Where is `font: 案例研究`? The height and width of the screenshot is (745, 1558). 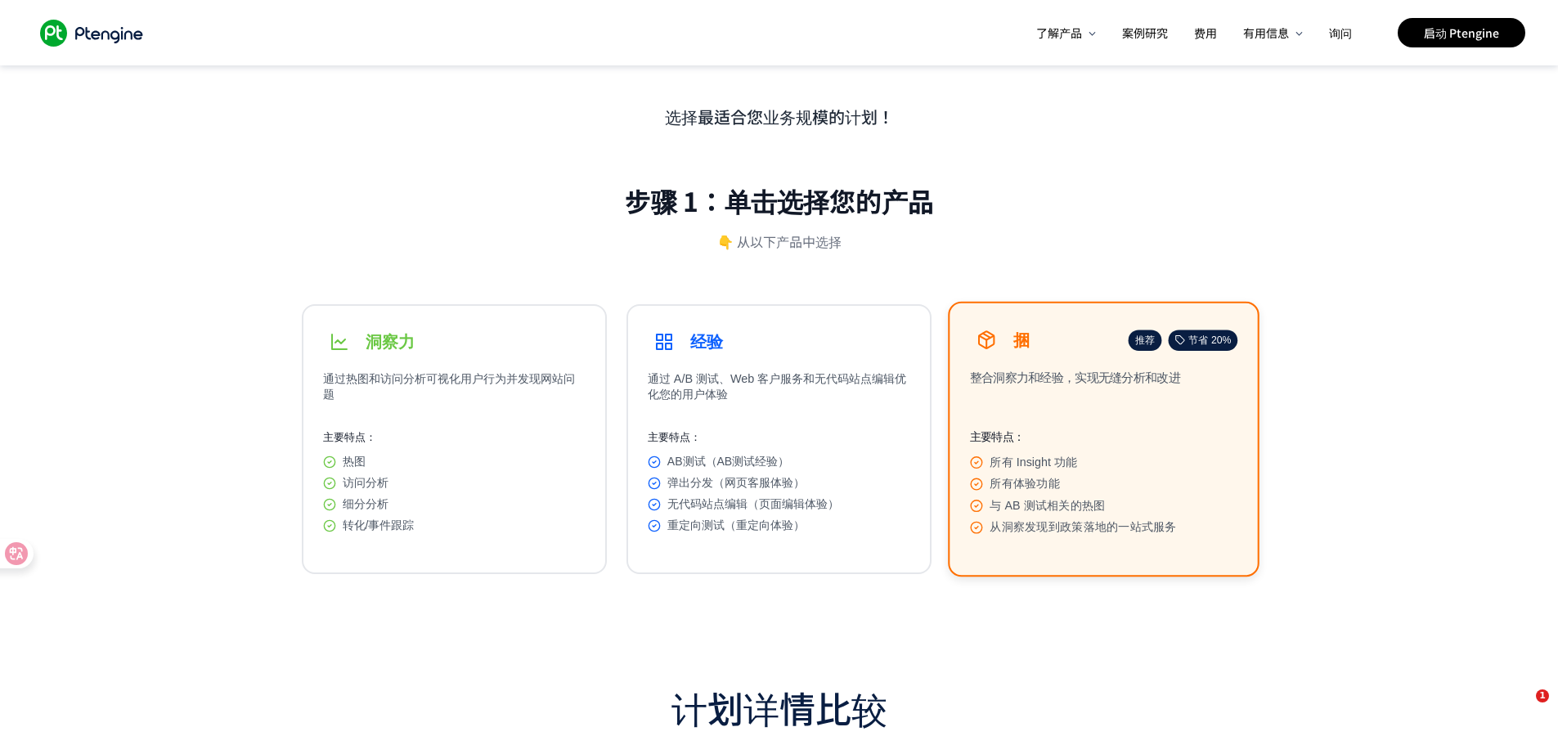 font: 案例研究 is located at coordinates (1145, 33).